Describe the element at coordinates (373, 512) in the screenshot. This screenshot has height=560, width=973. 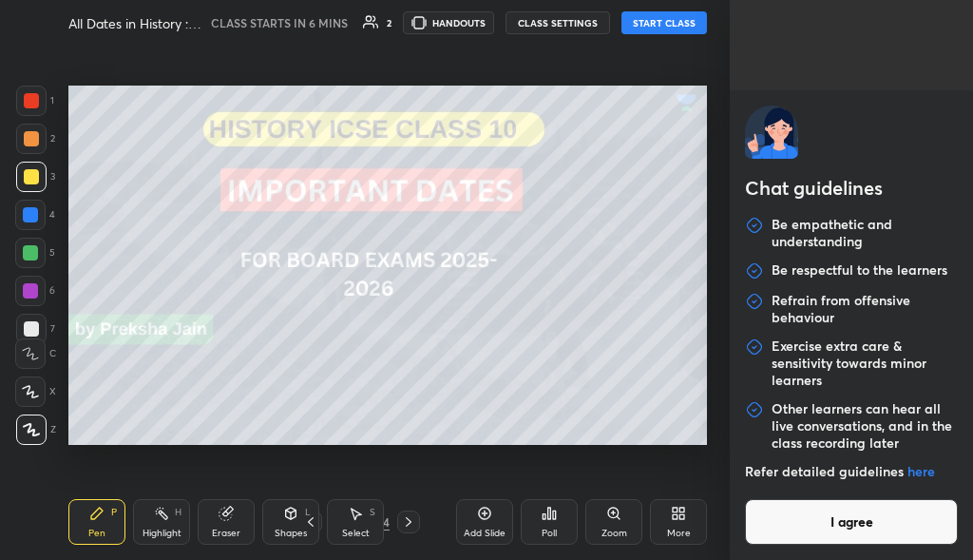
I see `div: S` at that location.